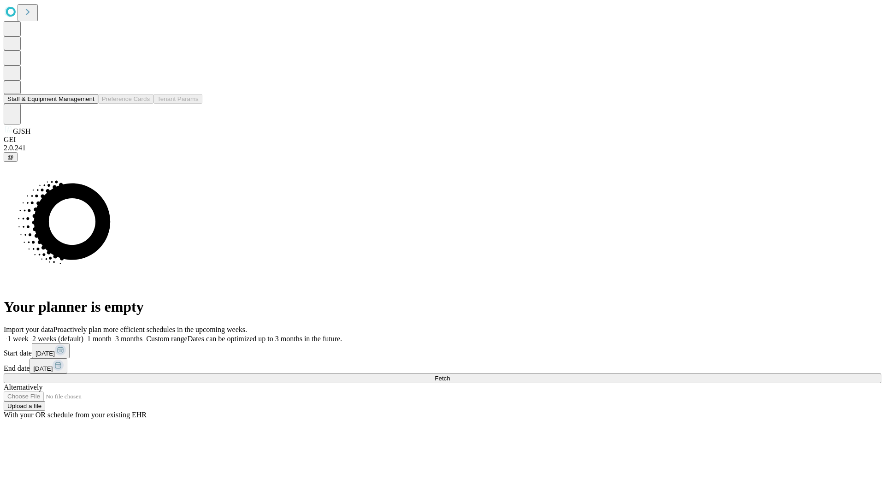  Describe the element at coordinates (22, 131) in the screenshot. I see `span: GJSH` at that location.